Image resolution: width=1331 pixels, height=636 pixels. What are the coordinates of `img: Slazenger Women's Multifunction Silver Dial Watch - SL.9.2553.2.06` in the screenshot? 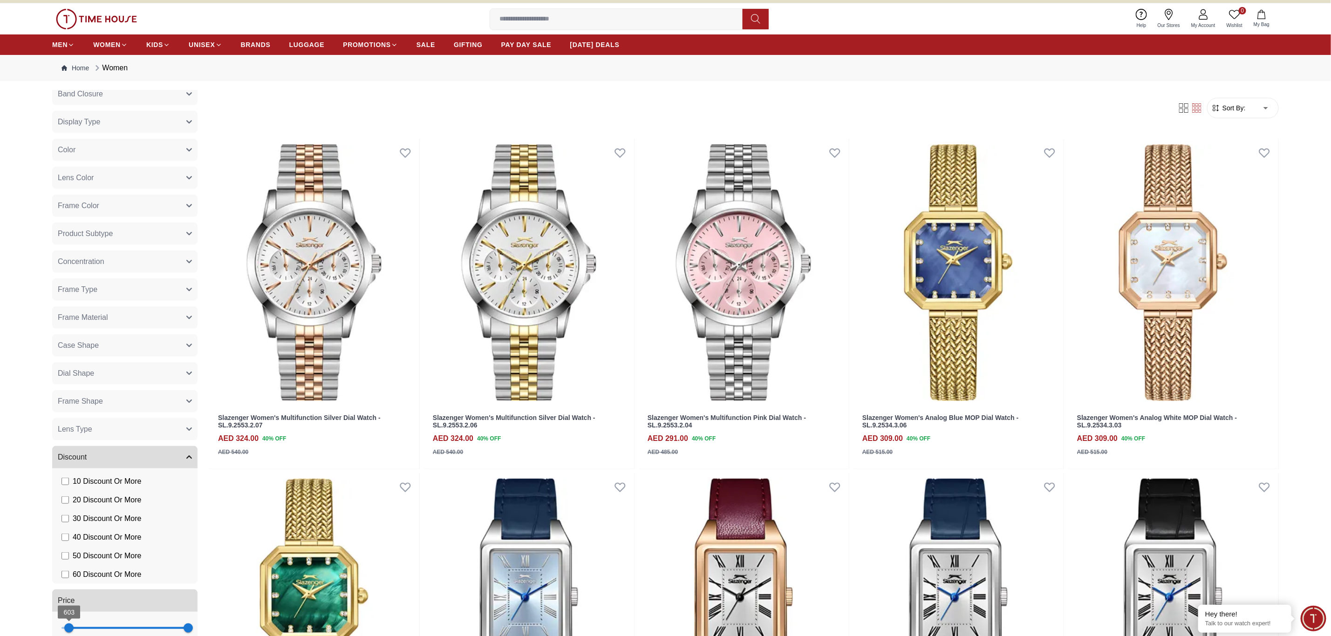 It's located at (529, 272).